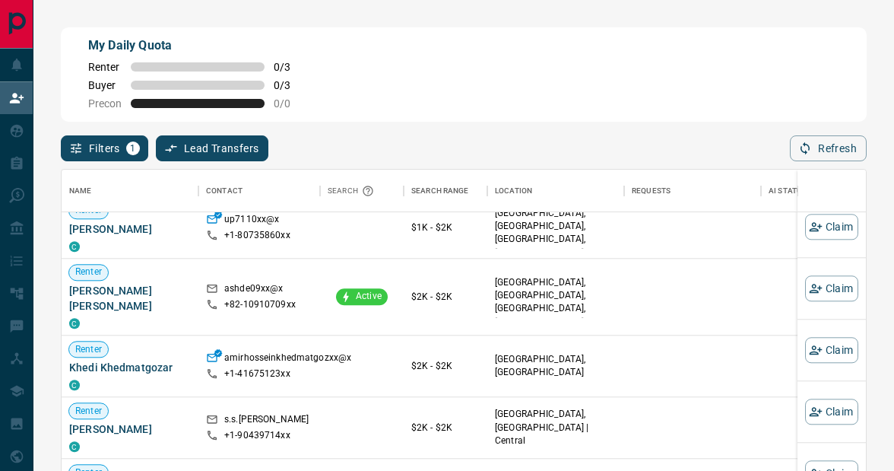 The width and height of the screenshot is (894, 471). What do you see at coordinates (369, 297) in the screenshot?
I see `span: Active` at bounding box center [369, 297].